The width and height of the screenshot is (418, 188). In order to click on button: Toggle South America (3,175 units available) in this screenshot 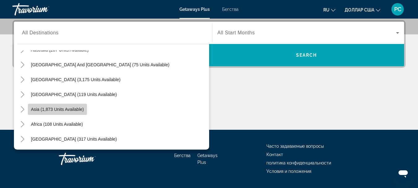, I will do `click(22, 80)`.